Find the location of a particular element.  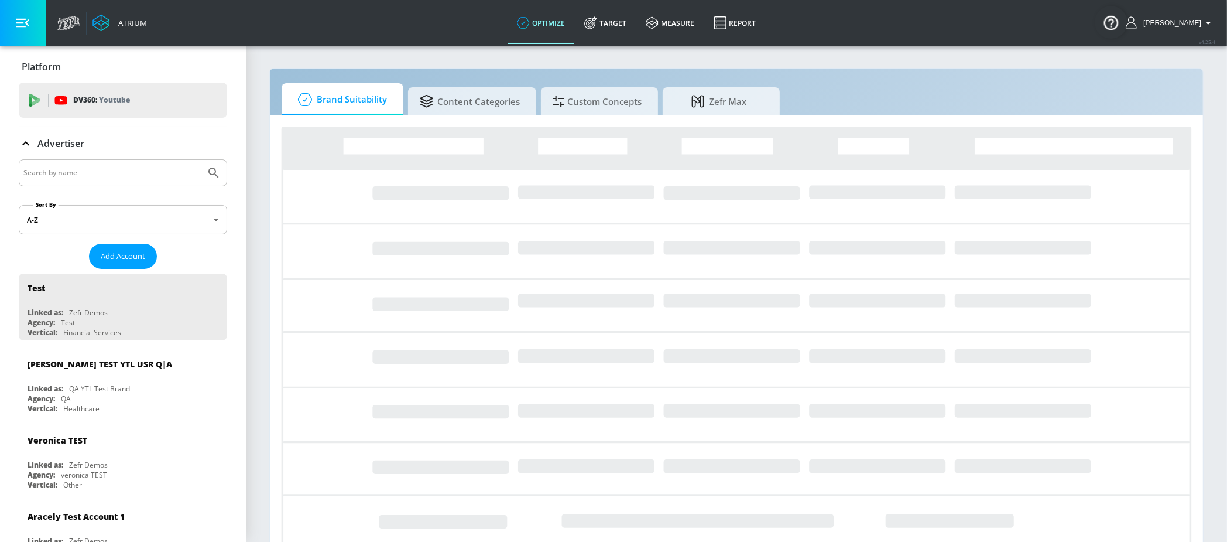

span: Custom Concepts is located at coordinates (597, 101).